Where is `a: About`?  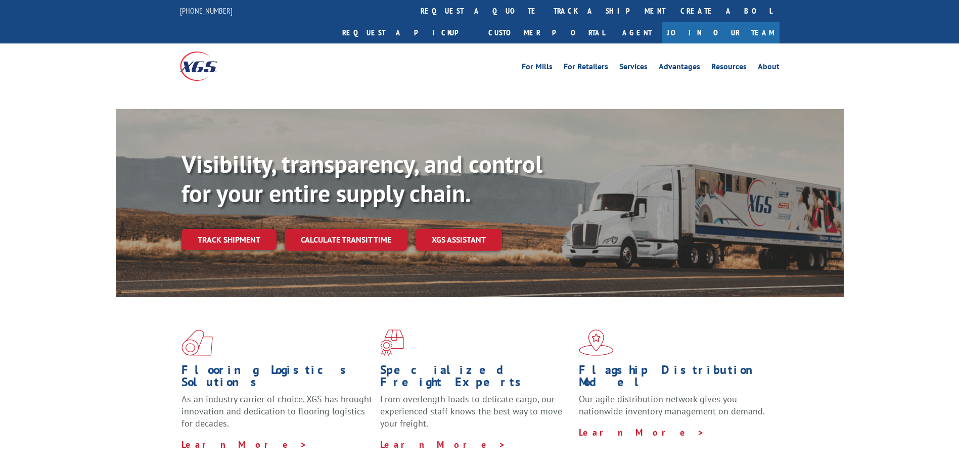
a: About is located at coordinates (768, 68).